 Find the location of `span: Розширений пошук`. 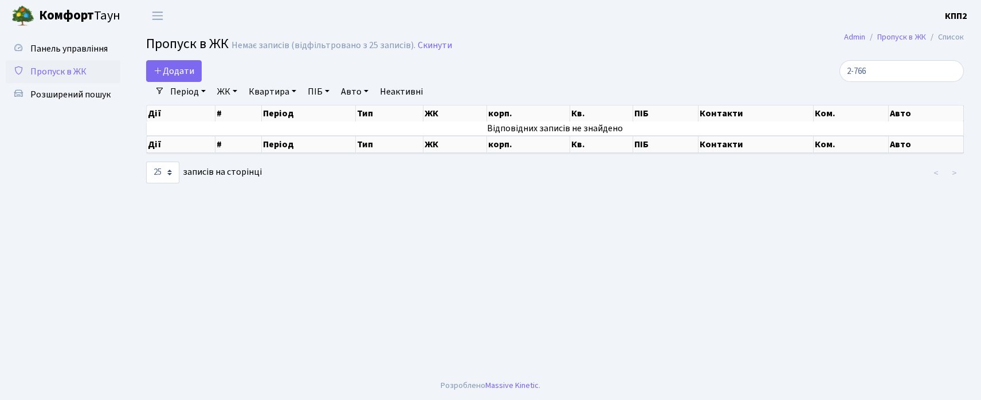

span: Розширений пошук is located at coordinates (70, 95).